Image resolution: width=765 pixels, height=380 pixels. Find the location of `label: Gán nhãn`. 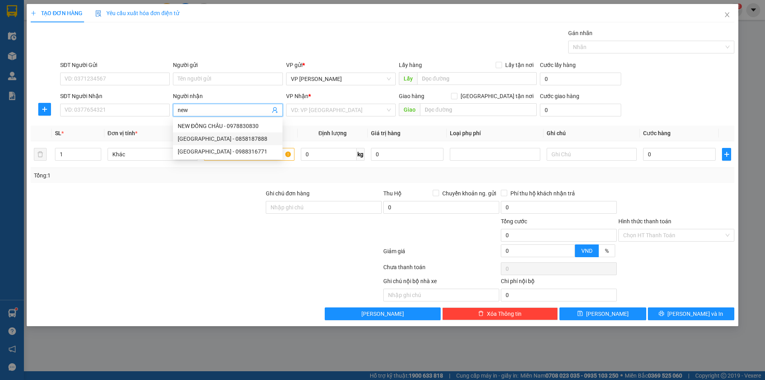

label: Gán nhãn is located at coordinates (580, 33).